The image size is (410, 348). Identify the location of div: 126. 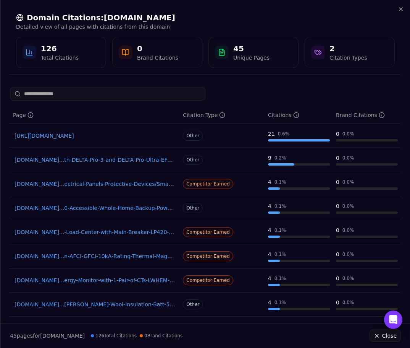
(60, 48).